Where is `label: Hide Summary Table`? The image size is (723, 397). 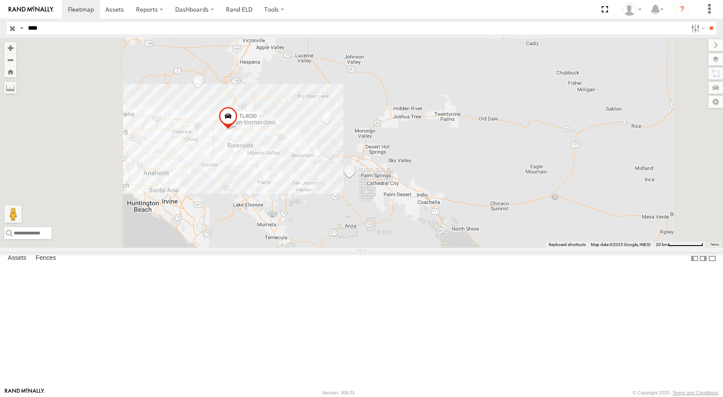 label: Hide Summary Table is located at coordinates (712, 258).